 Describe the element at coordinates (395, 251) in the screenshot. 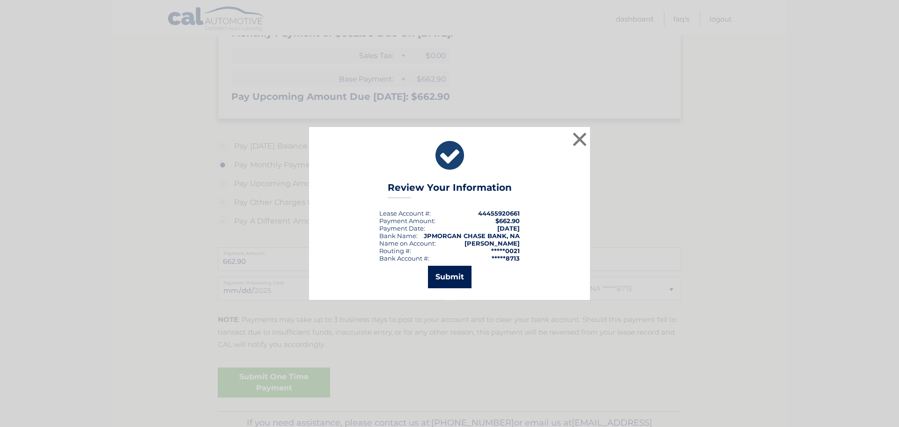

I see `div: Routing #:` at that location.